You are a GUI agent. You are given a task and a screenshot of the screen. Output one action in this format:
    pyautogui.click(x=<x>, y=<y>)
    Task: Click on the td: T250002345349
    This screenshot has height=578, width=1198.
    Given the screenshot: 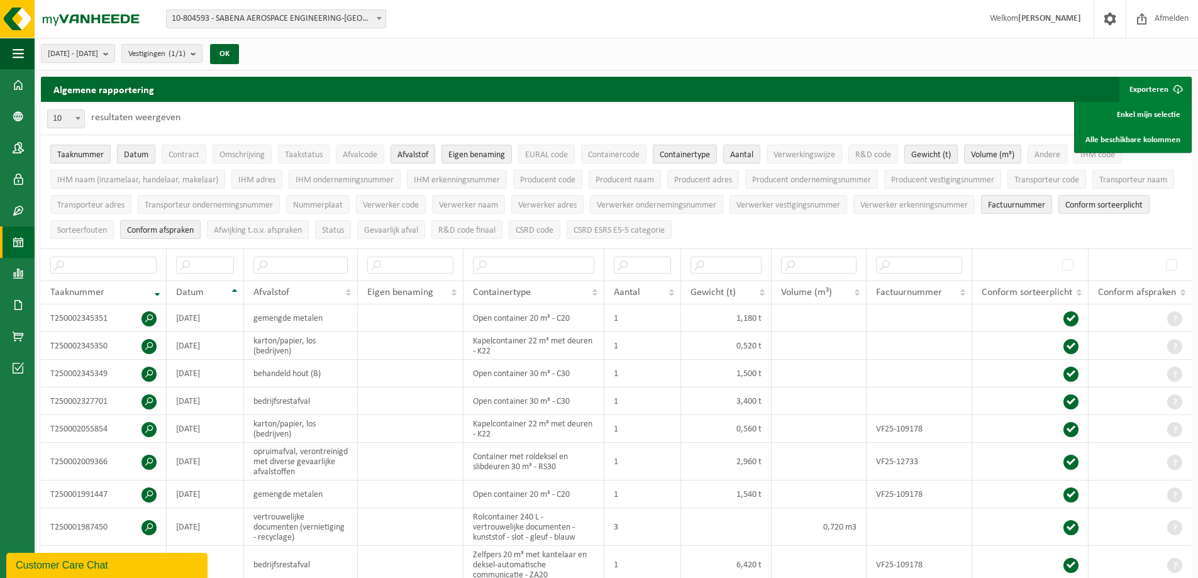 What is the action you would take?
    pyautogui.click(x=104, y=374)
    